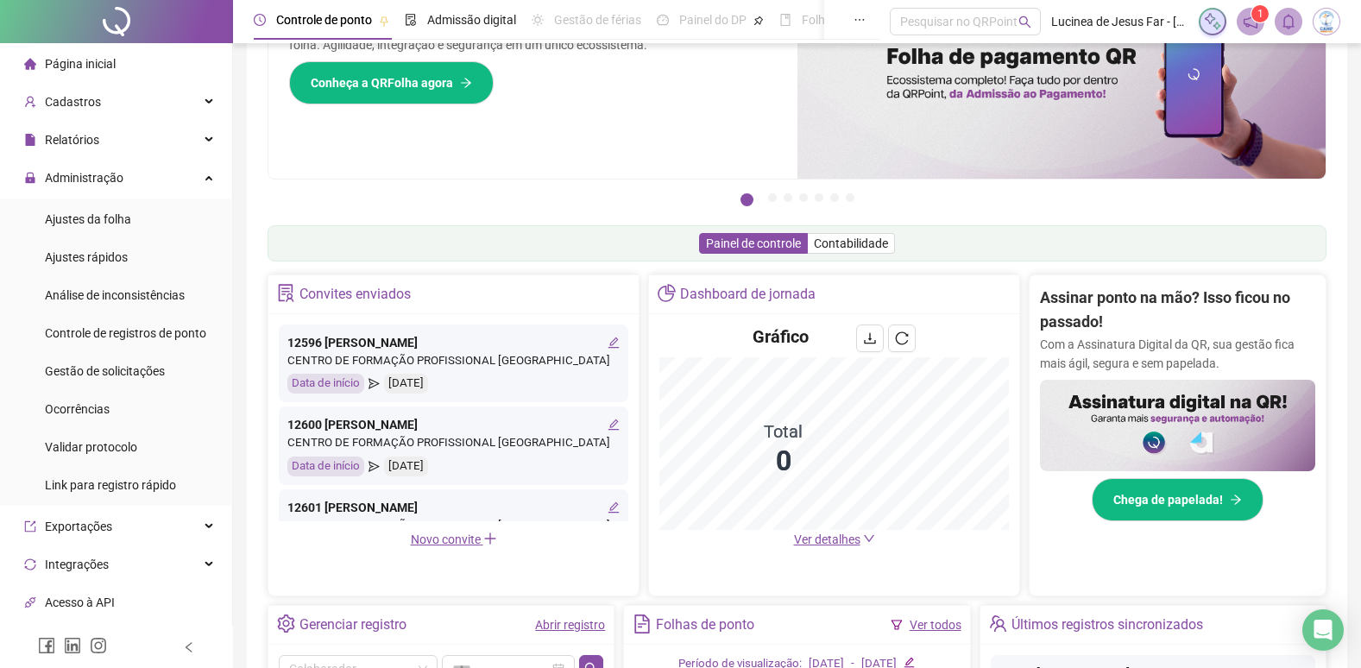 Image resolution: width=1361 pixels, height=668 pixels. What do you see at coordinates (748, 294) in the screenshot?
I see `div: Dashboard de jornada` at bounding box center [748, 294].